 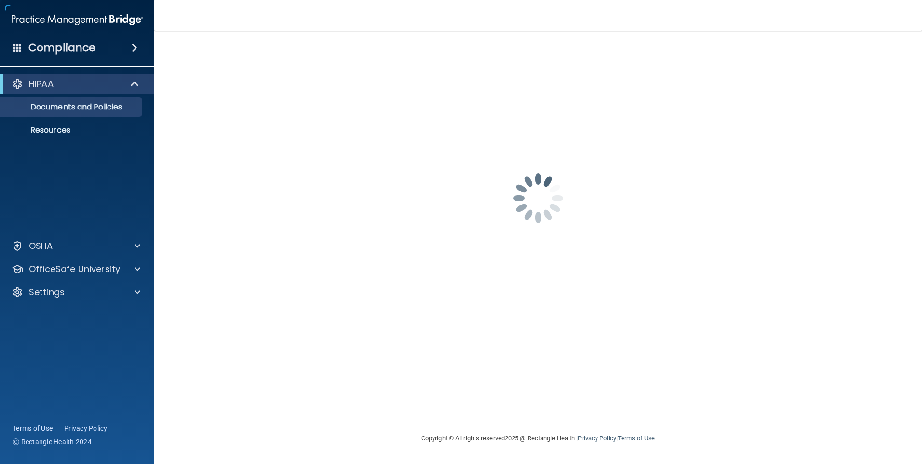 I want to click on img: spinner.e123f6fc.gif, so click(x=538, y=198).